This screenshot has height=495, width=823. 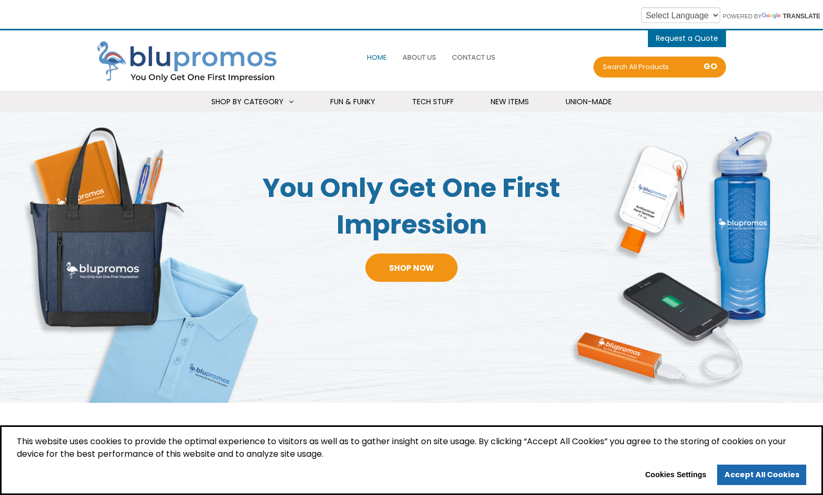 I want to click on button: Cookies Settings, so click(x=676, y=475).